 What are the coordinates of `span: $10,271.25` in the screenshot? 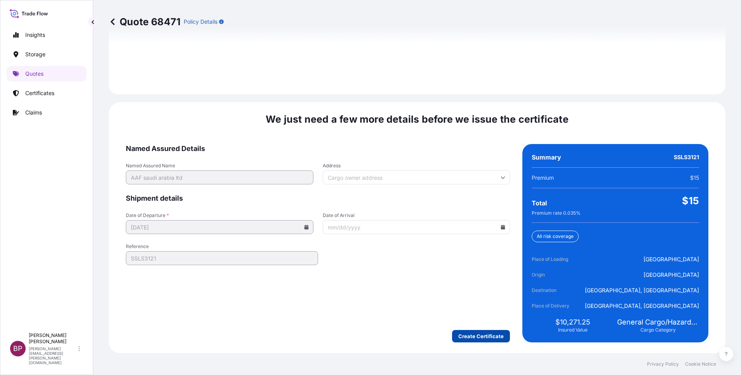 It's located at (573, 322).